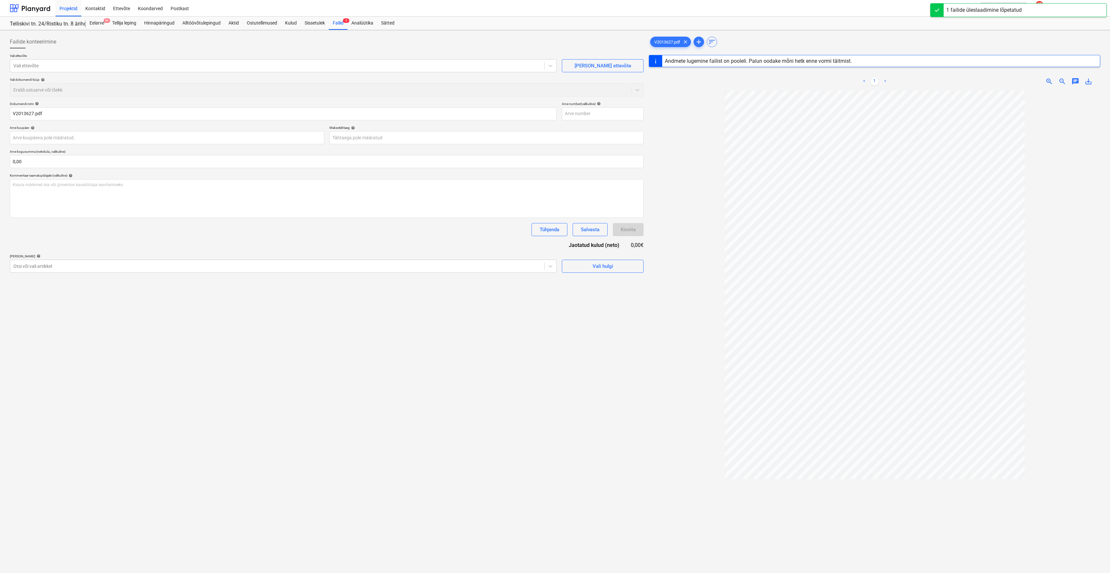 The image size is (1110, 573). Describe the element at coordinates (590, 230) in the screenshot. I see `div: Salvesta` at that location.